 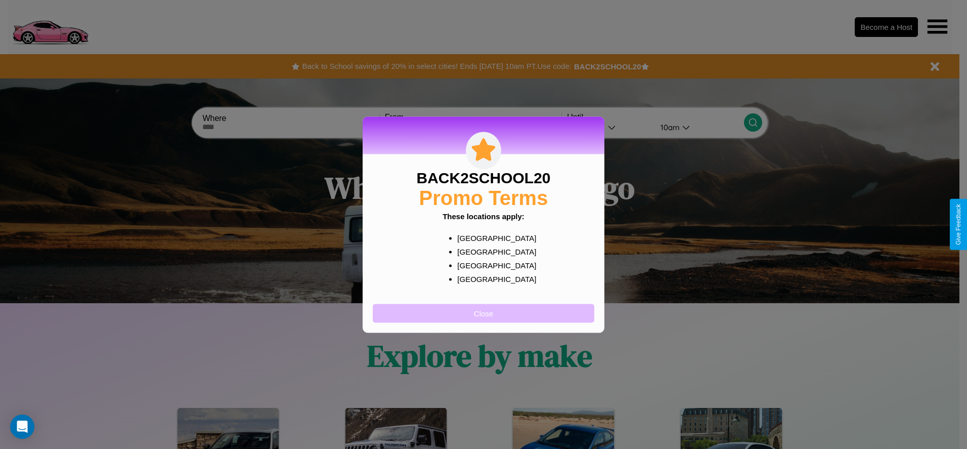 What do you see at coordinates (483, 215) in the screenshot?
I see `b: These locations apply:` at bounding box center [483, 215].